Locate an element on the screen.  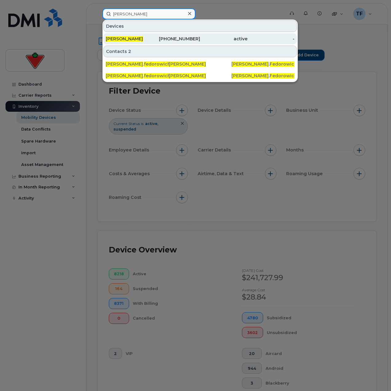
span: 2 is located at coordinates (130, 51).